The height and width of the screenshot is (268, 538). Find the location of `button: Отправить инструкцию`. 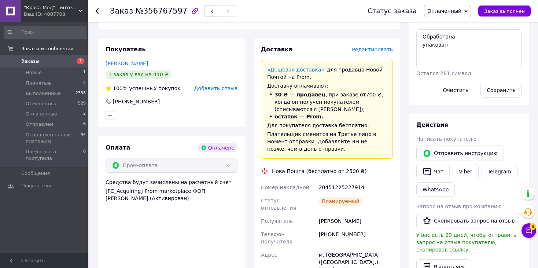

button: Отправить инструкцию is located at coordinates (460, 153).